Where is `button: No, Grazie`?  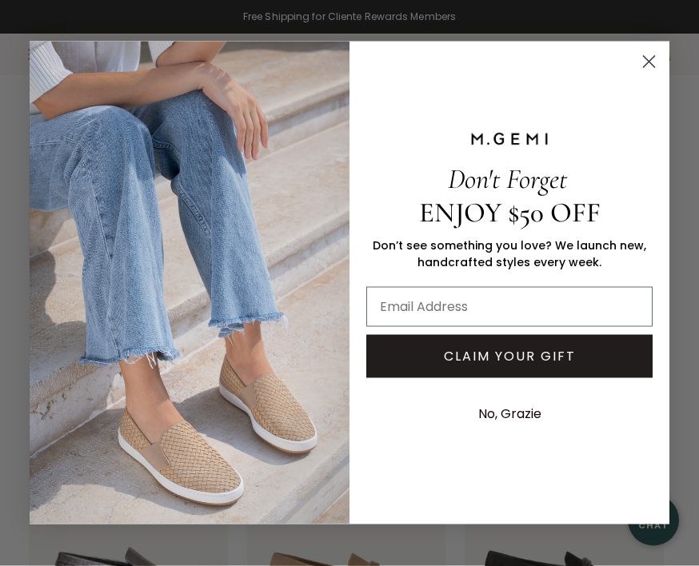 button: No, Grazie is located at coordinates (509, 414).